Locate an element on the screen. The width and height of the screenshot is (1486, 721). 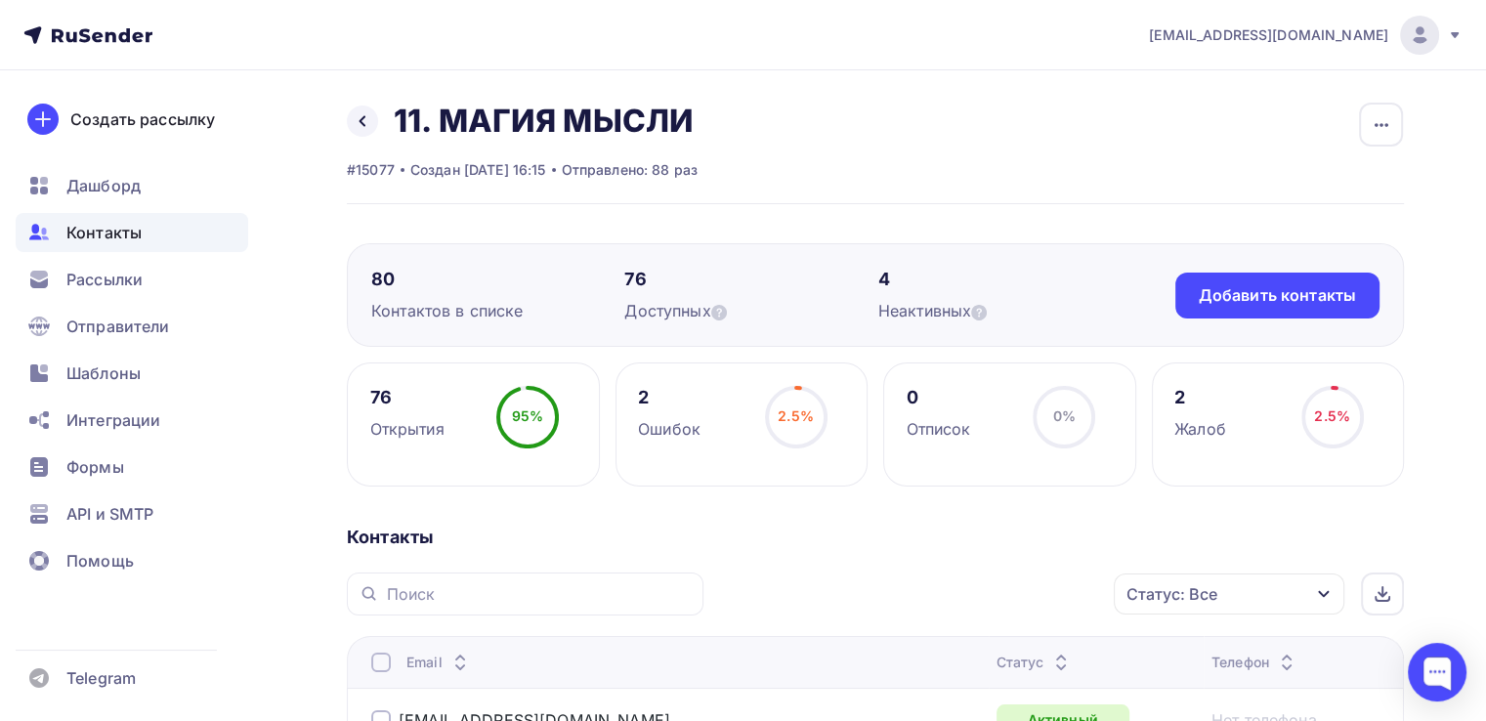
span: Рассылки is located at coordinates (105, 279).